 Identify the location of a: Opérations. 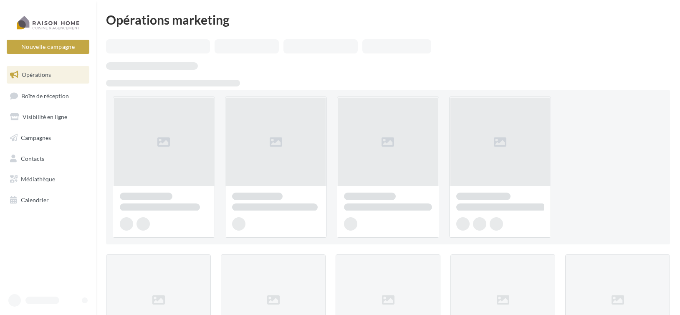
(48, 75).